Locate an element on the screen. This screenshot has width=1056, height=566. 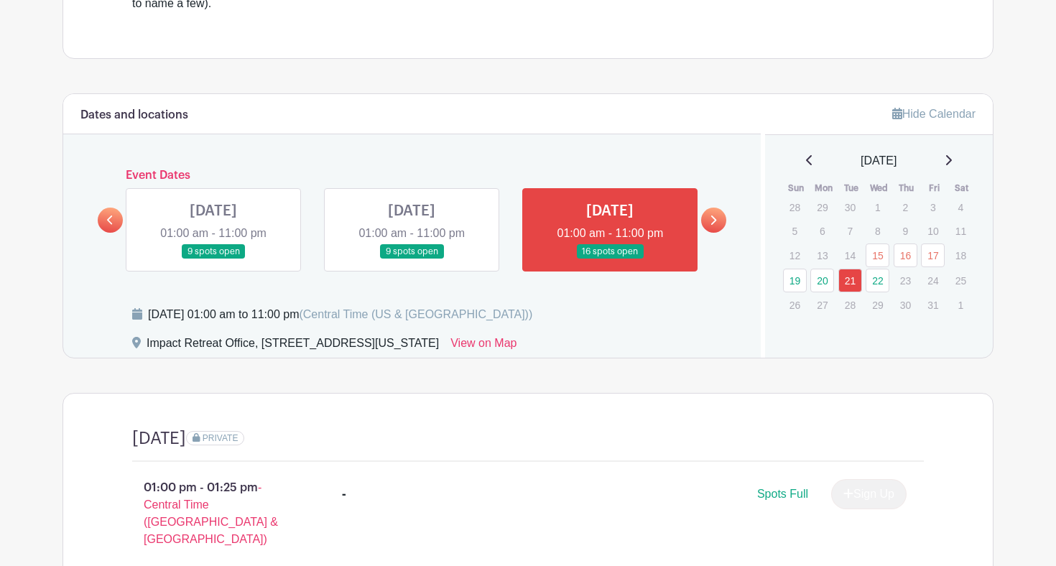
p: 9 is located at coordinates (905, 230).